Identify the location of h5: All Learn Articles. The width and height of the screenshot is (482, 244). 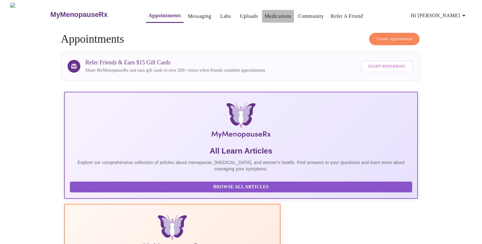
(241, 151).